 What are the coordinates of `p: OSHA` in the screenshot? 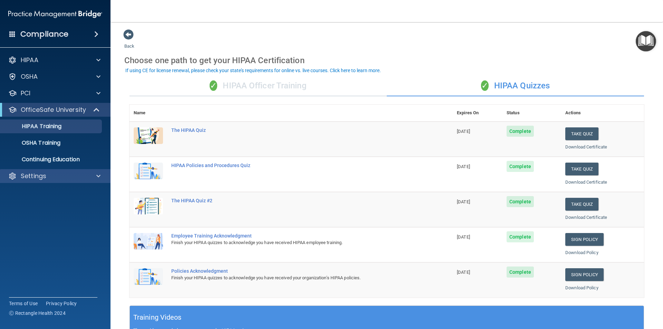 It's located at (29, 77).